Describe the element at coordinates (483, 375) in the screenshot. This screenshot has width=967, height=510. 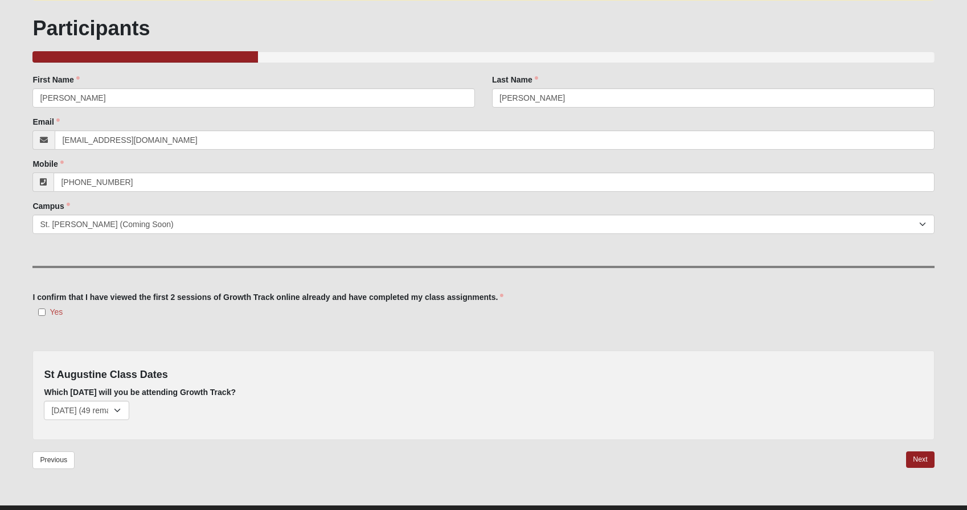
I see `h4: St Augustine Class Dates` at that location.